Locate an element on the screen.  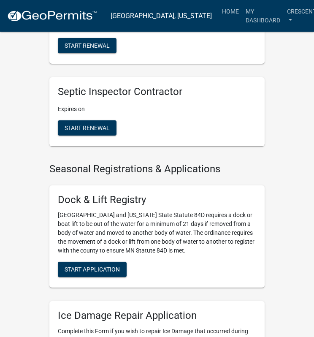
span: Start Application is located at coordinates (92, 270).